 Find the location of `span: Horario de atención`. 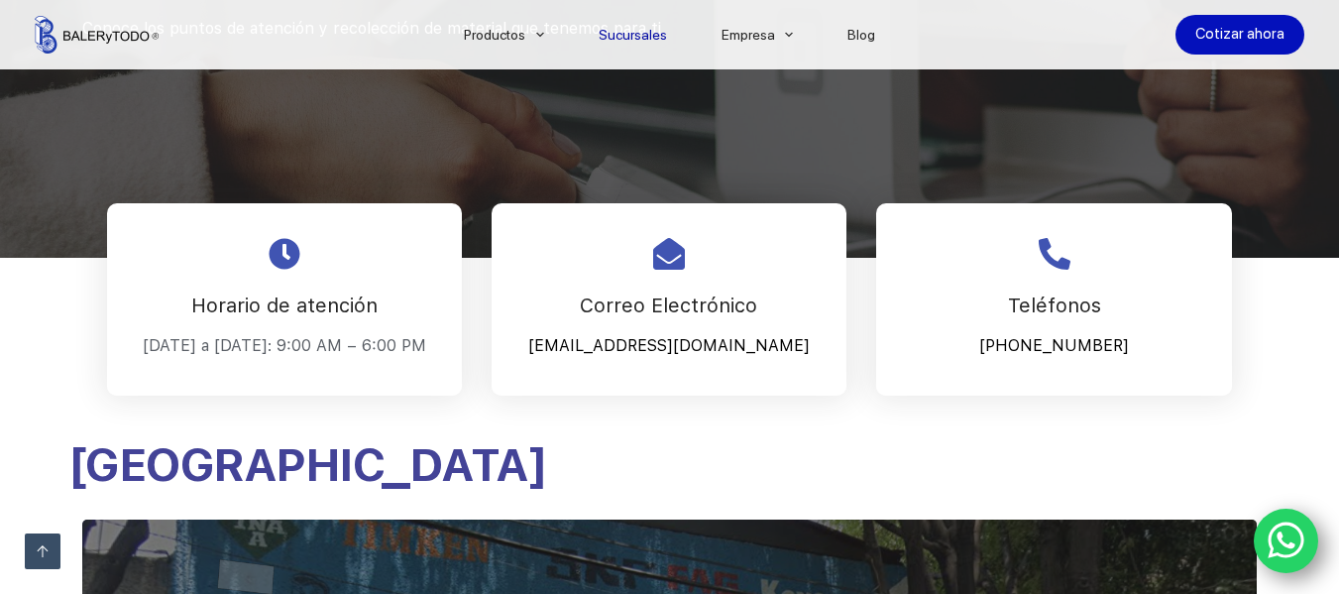

span: Horario de atención is located at coordinates (284, 305).